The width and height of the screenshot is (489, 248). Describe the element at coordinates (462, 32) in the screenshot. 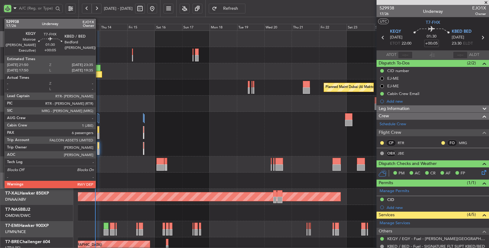

I see `span: KBED BED` at that location.